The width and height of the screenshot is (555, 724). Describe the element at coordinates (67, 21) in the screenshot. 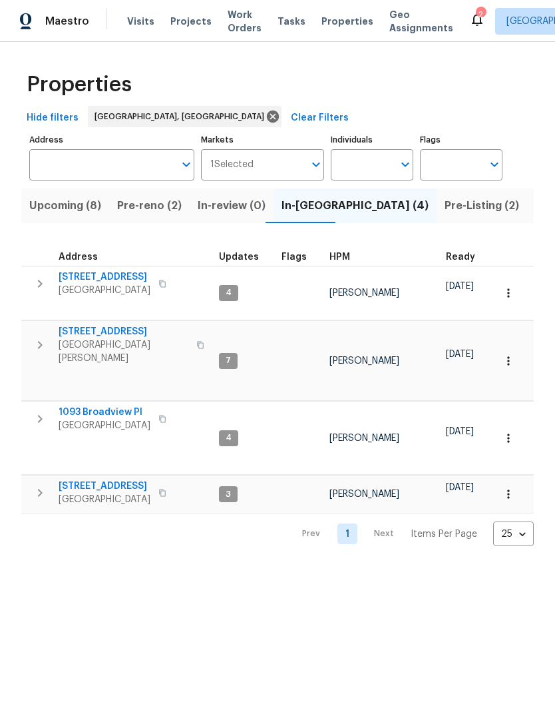

I see `span: Maestro` at that location.